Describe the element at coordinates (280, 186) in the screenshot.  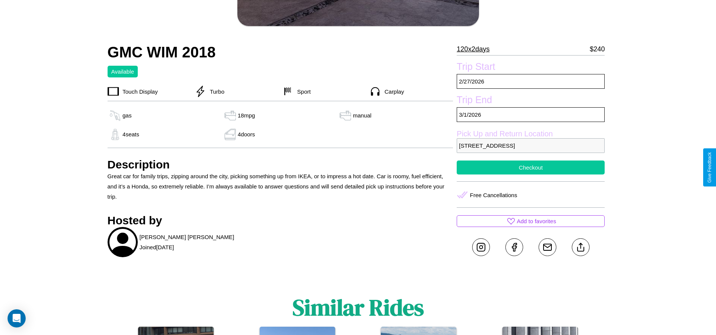
I see `p: Great car for family trips, zipping around the city, picking something up from IKEA, or to impres...` at that location.